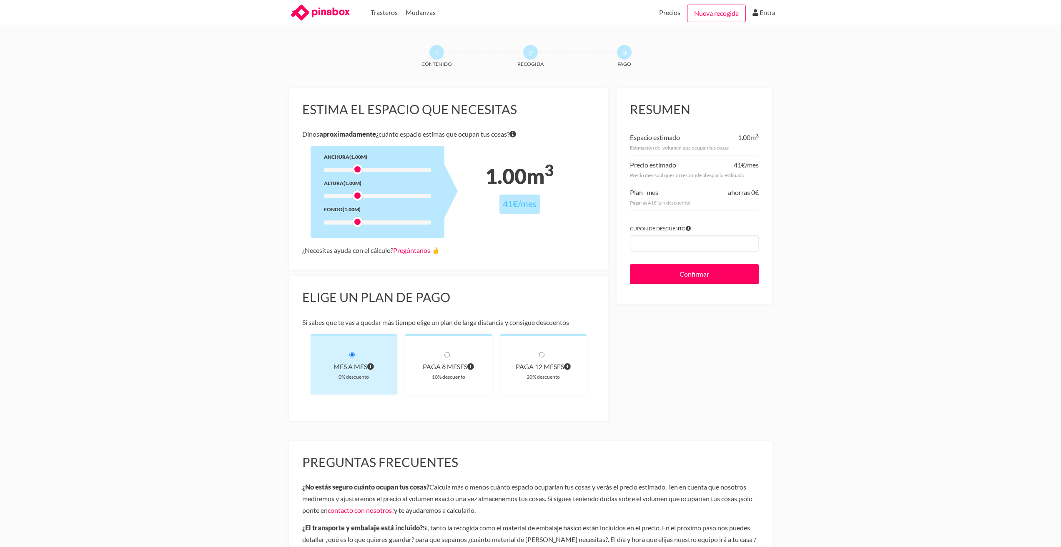 Image resolution: width=1061 pixels, height=547 pixels. What do you see at coordinates (544, 367) in the screenshot?
I see `div: paga 12 meses` at bounding box center [544, 367].